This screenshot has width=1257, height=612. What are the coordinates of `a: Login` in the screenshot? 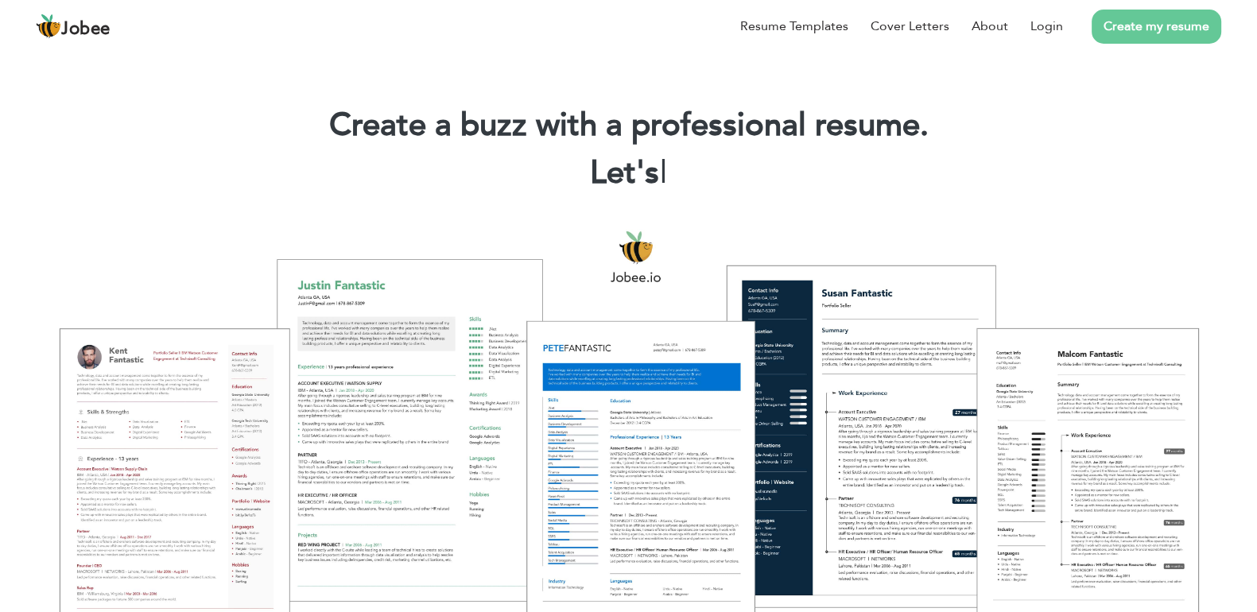 It's located at (1046, 26).